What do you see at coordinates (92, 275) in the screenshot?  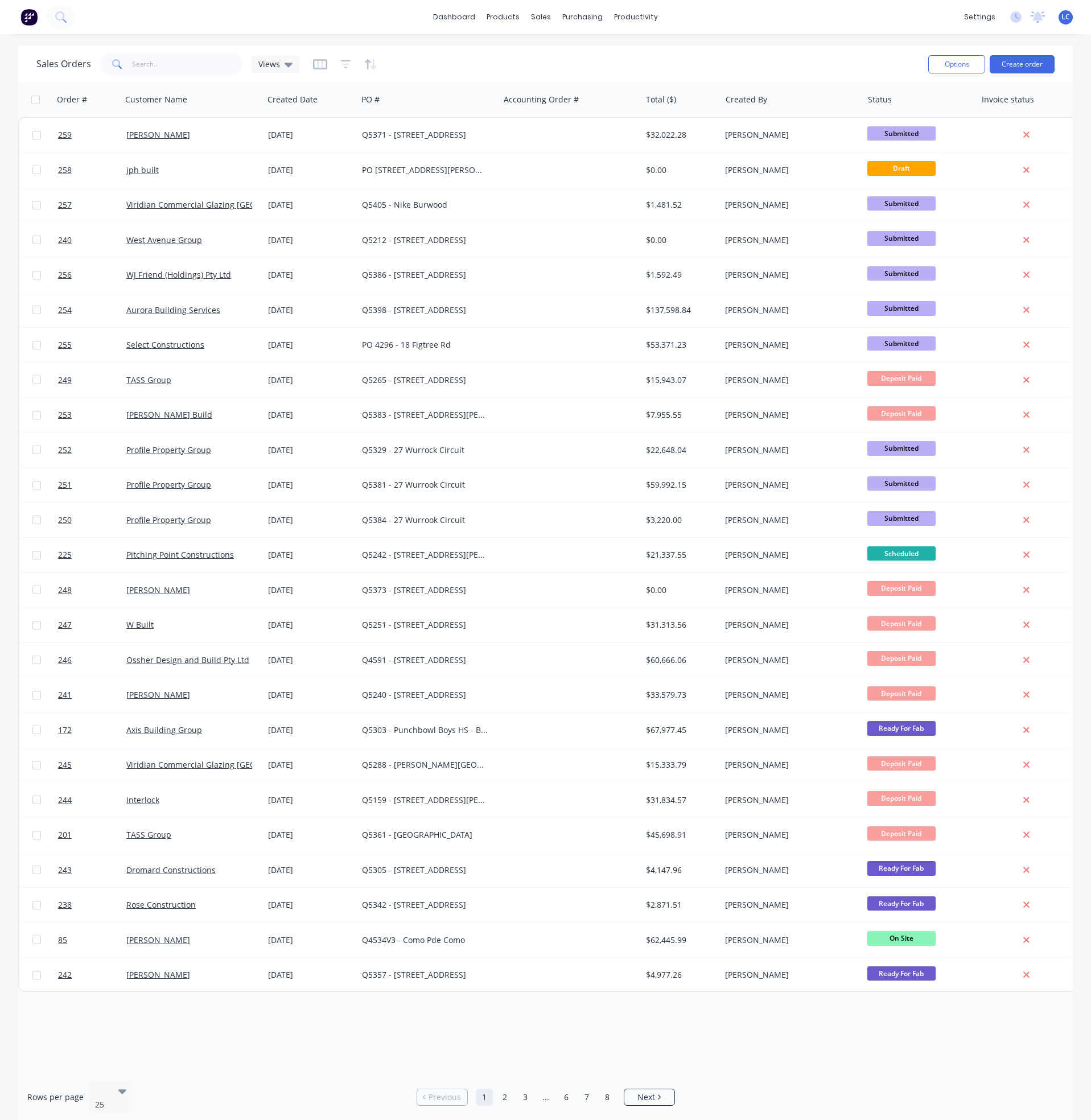 I see `a: 256` at bounding box center [92, 275].